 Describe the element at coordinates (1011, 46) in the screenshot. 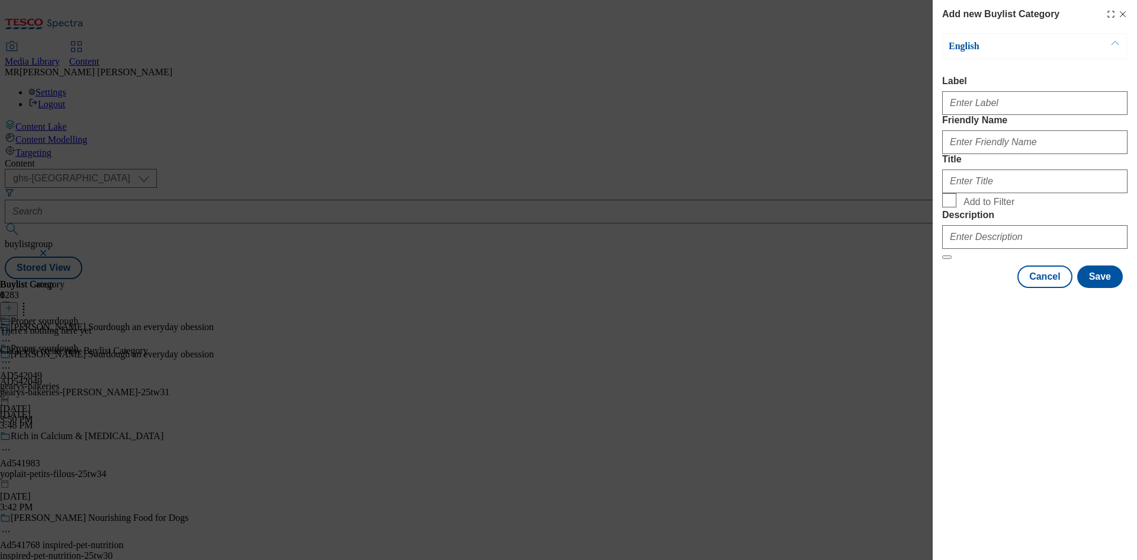

I see `p: English` at that location.